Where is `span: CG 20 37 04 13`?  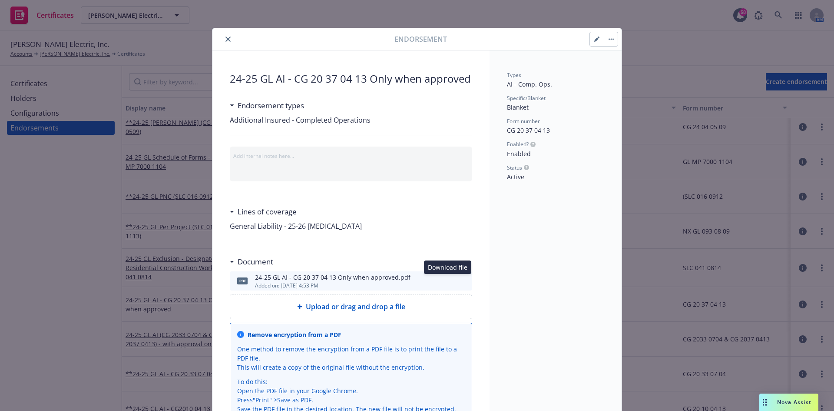 span: CG 20 37 04 13 is located at coordinates (529, 130).